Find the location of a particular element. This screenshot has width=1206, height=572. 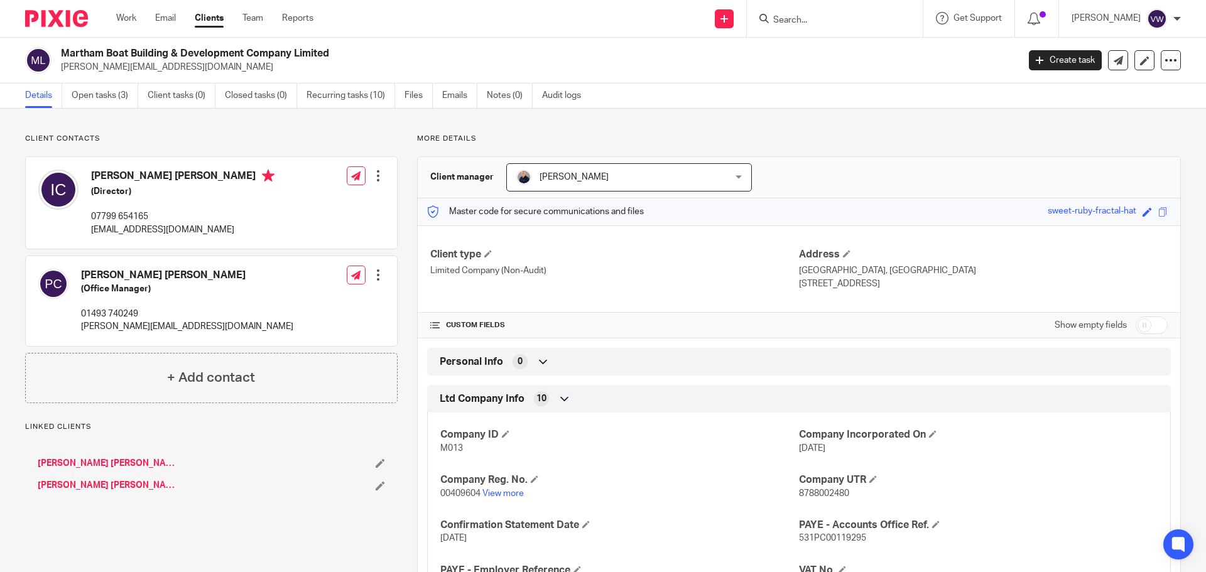

a: Clients is located at coordinates (209, 18).